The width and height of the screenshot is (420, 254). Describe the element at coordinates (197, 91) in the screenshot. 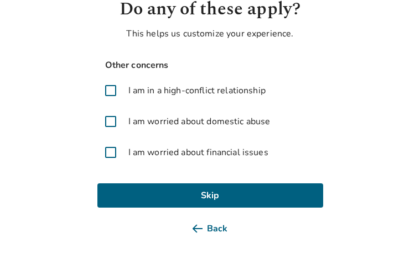

I see `span: I am in a high-conflict relationship` at that location.